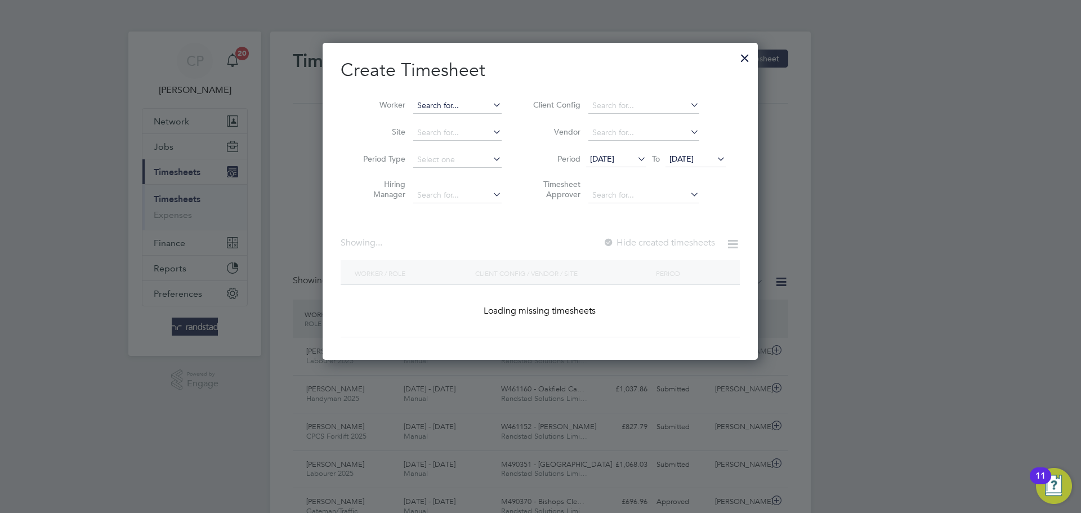 The image size is (1081, 513). I want to click on div: 11, so click(1041, 483).